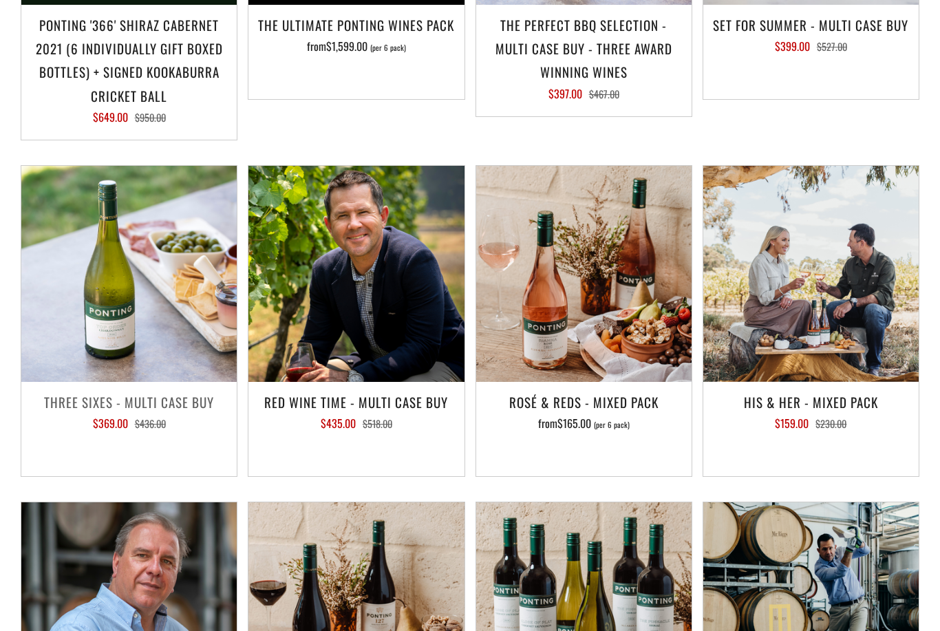 This screenshot has height=631, width=940. Describe the element at coordinates (584, 48) in the screenshot. I see `h3: The perfect BBQ selection - MULTI CASE BUY - Three award winning wines` at that location.